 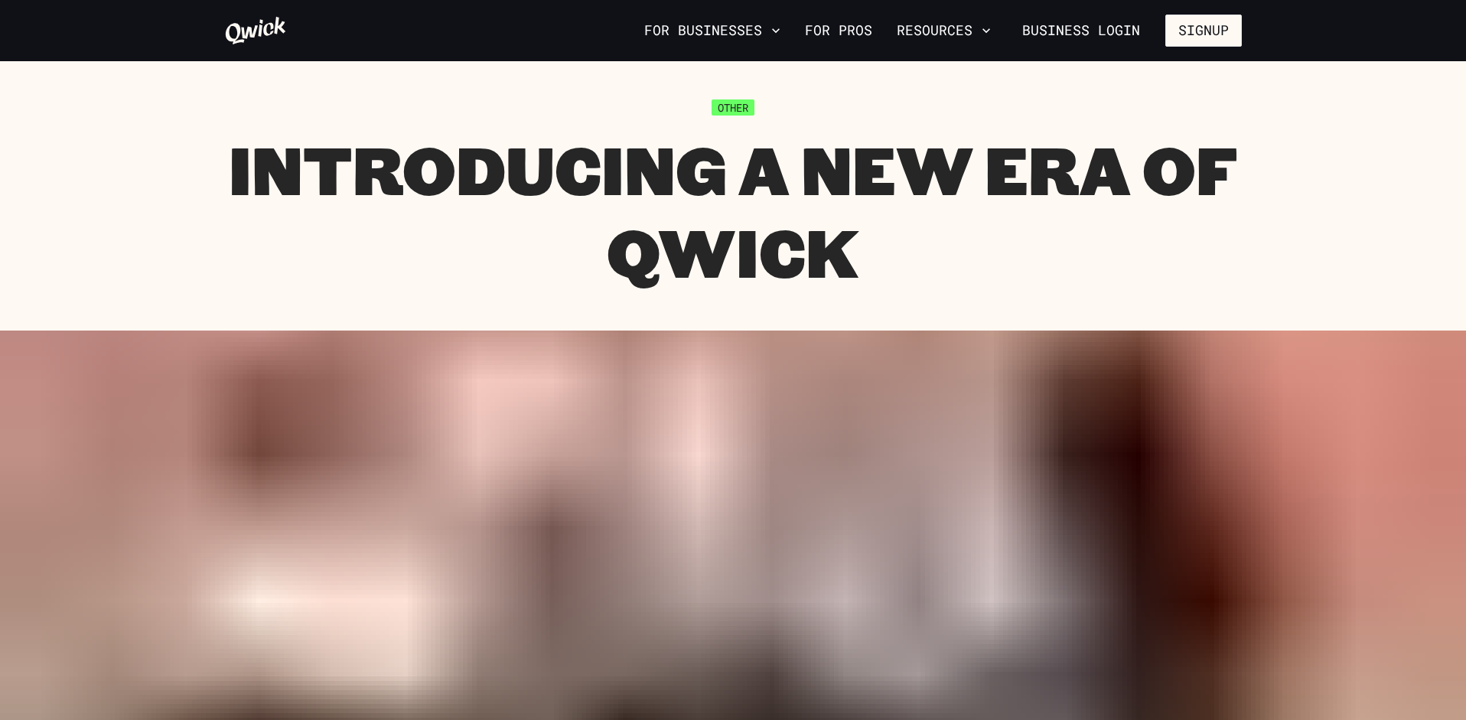 What do you see at coordinates (1081, 31) in the screenshot?
I see `a: Business Login` at bounding box center [1081, 31].